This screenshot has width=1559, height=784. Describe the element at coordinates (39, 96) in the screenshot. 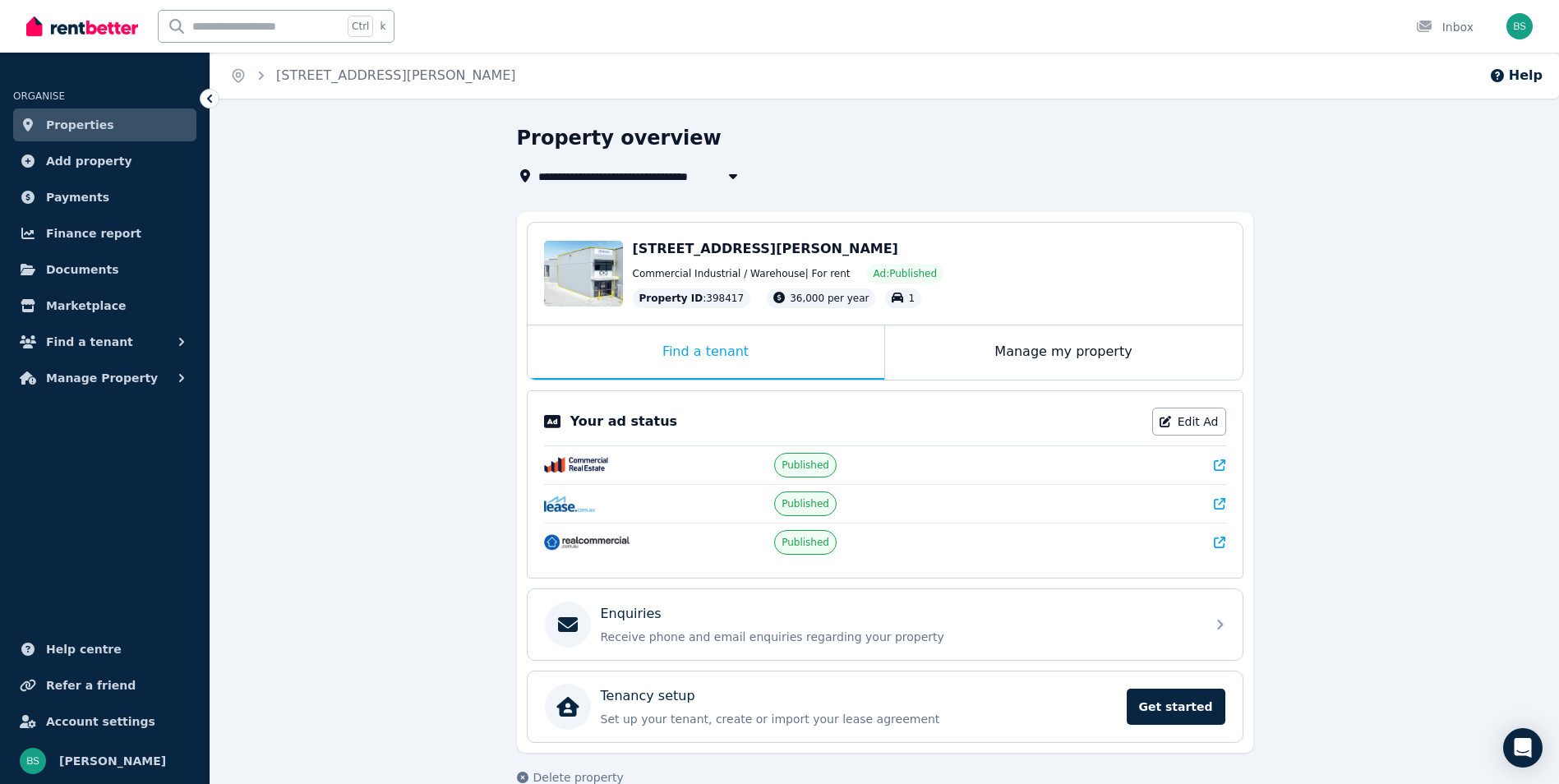

I see `span: ORGANISE` at that location.